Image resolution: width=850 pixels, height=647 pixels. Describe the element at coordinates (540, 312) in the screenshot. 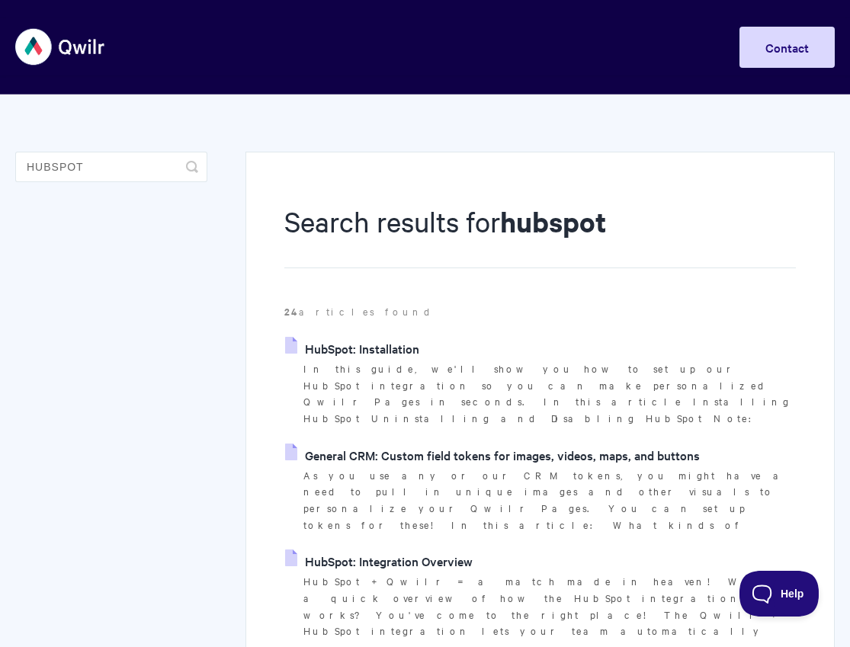

I see `p: articles found` at that location.